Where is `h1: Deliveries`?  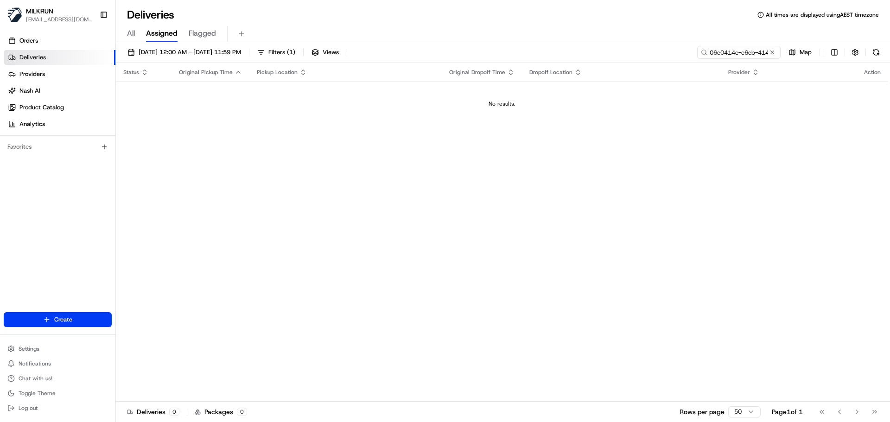
h1: Deliveries is located at coordinates (151, 15).